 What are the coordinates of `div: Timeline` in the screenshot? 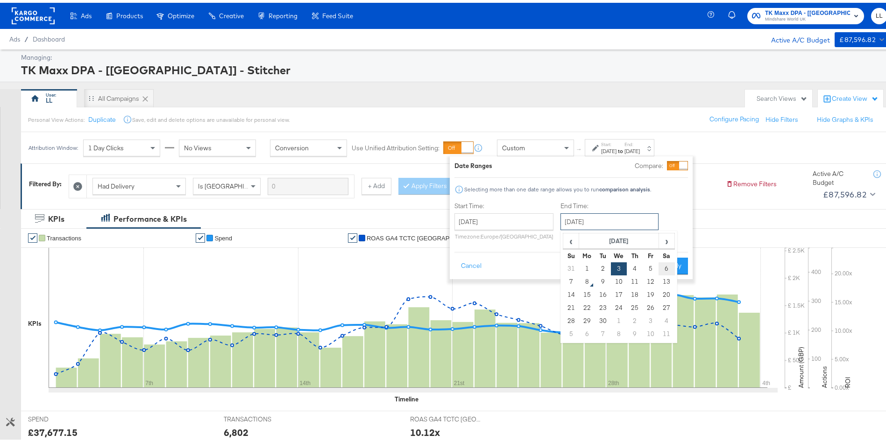 It's located at (406, 396).